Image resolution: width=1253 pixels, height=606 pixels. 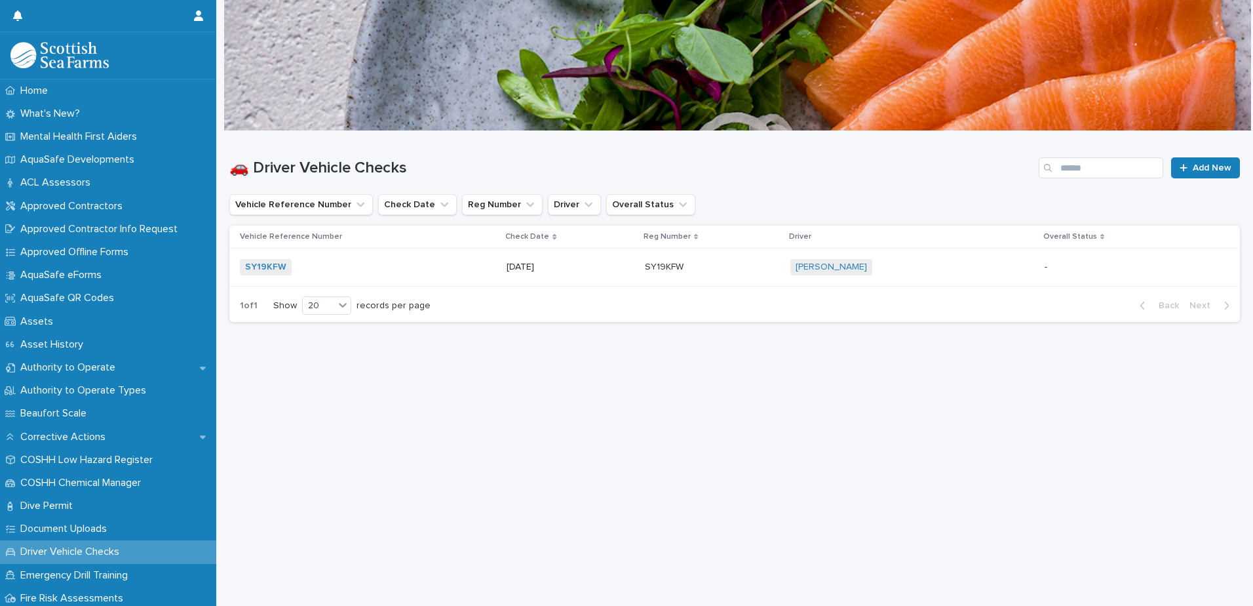 What do you see at coordinates (66, 437) in the screenshot?
I see `p: Corrective Actions` at bounding box center [66, 437].